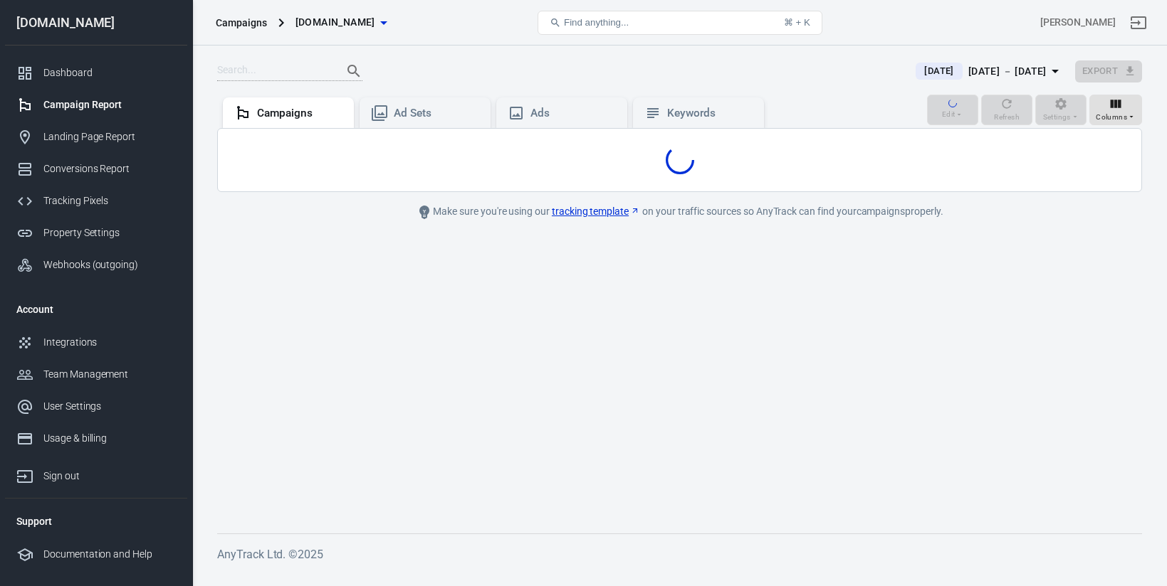 This screenshot has height=586, width=1167. What do you see at coordinates (110, 374) in the screenshot?
I see `div: Team Management` at bounding box center [110, 374].